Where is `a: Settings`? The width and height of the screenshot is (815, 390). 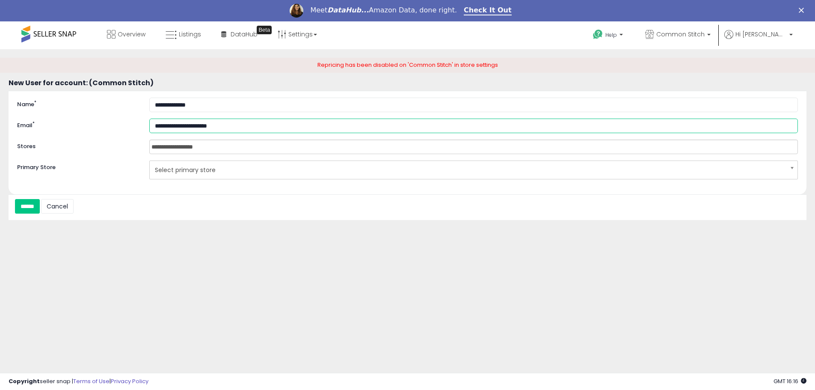
a: Settings is located at coordinates (297, 34).